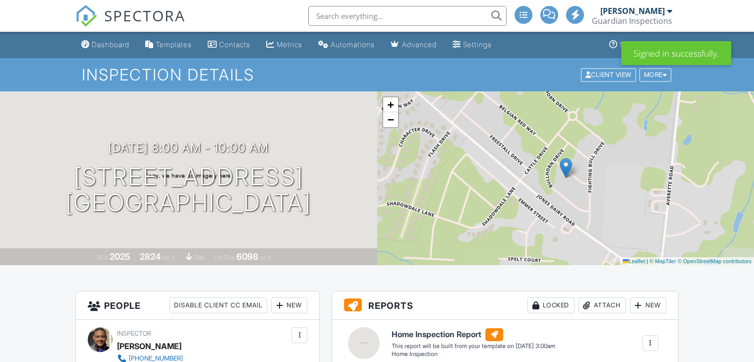 This screenshot has width=754, height=362. I want to click on div: Metrics, so click(290, 44).